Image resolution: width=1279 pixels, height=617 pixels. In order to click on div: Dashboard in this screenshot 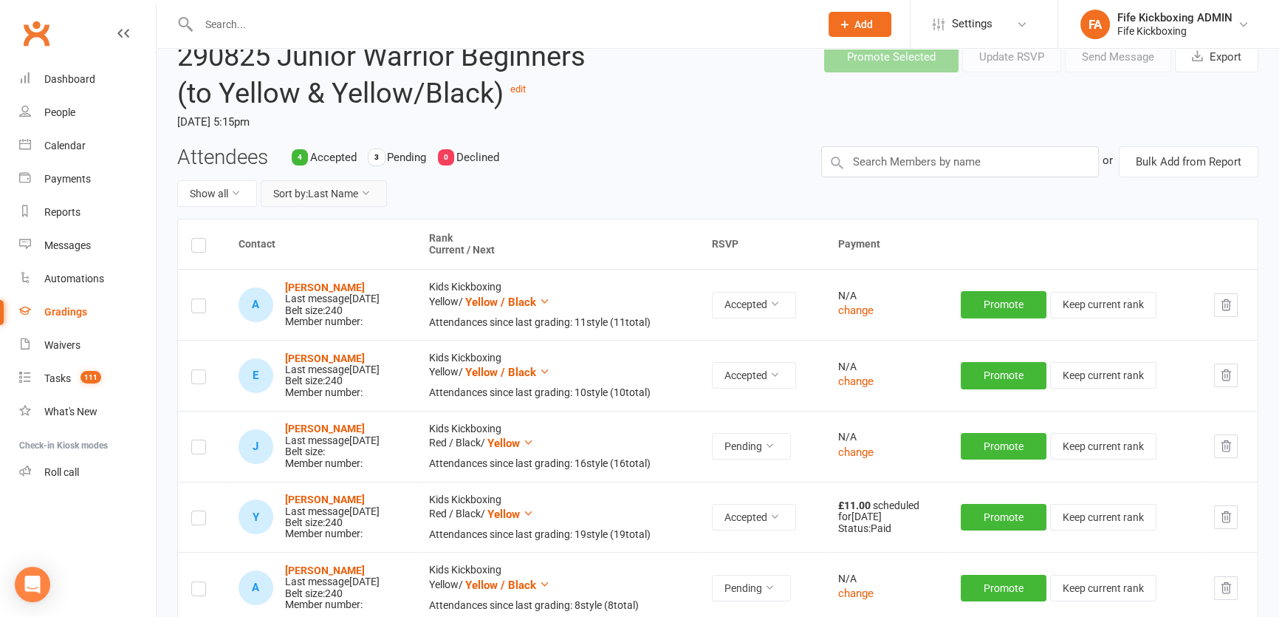, I will do `click(69, 79)`.